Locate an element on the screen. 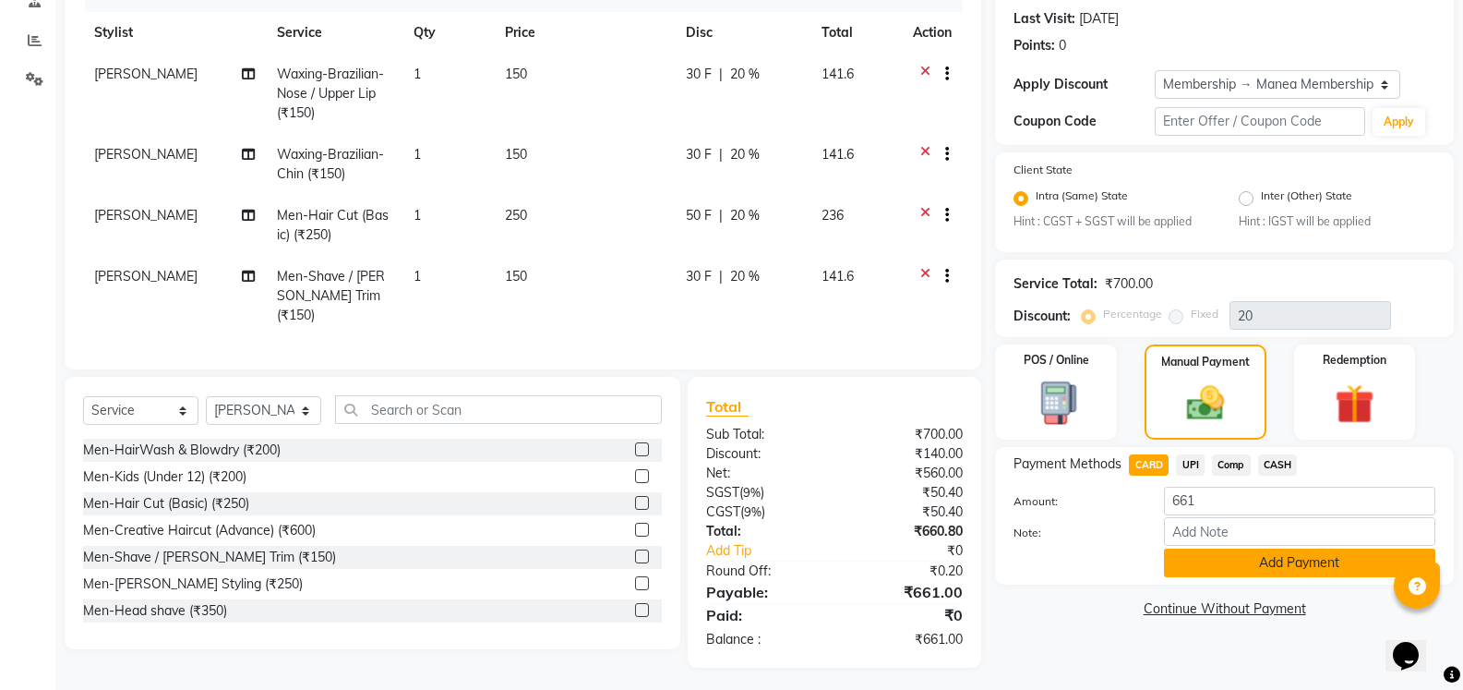 This screenshot has height=690, width=1463. th: Action is located at coordinates (932, 32).